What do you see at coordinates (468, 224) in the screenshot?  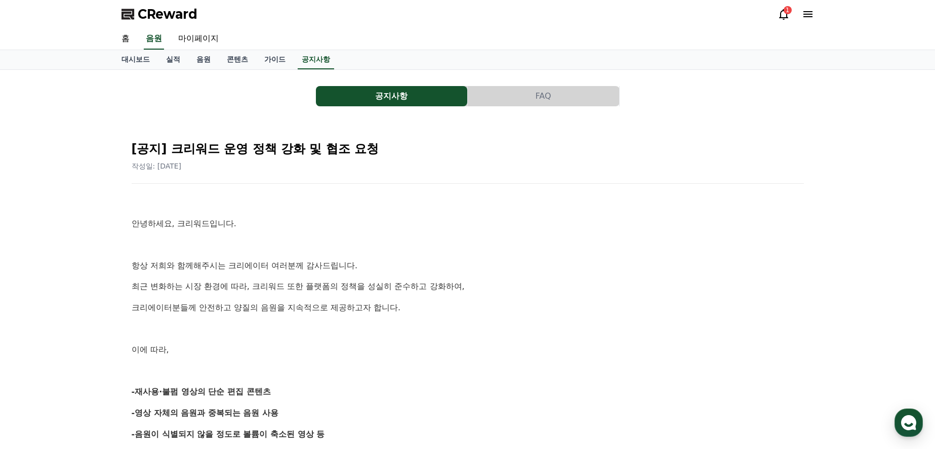 I see `p: 안녕하세요, 크리워드입니다.` at bounding box center [468, 224].